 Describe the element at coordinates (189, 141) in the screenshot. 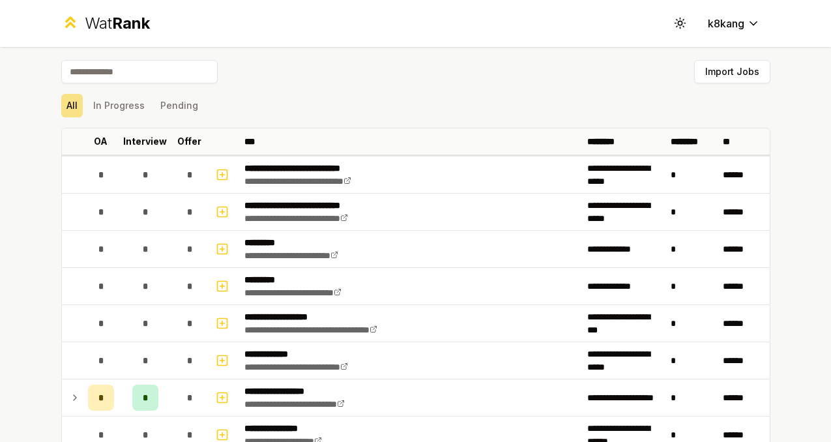

I see `p: Offer` at that location.